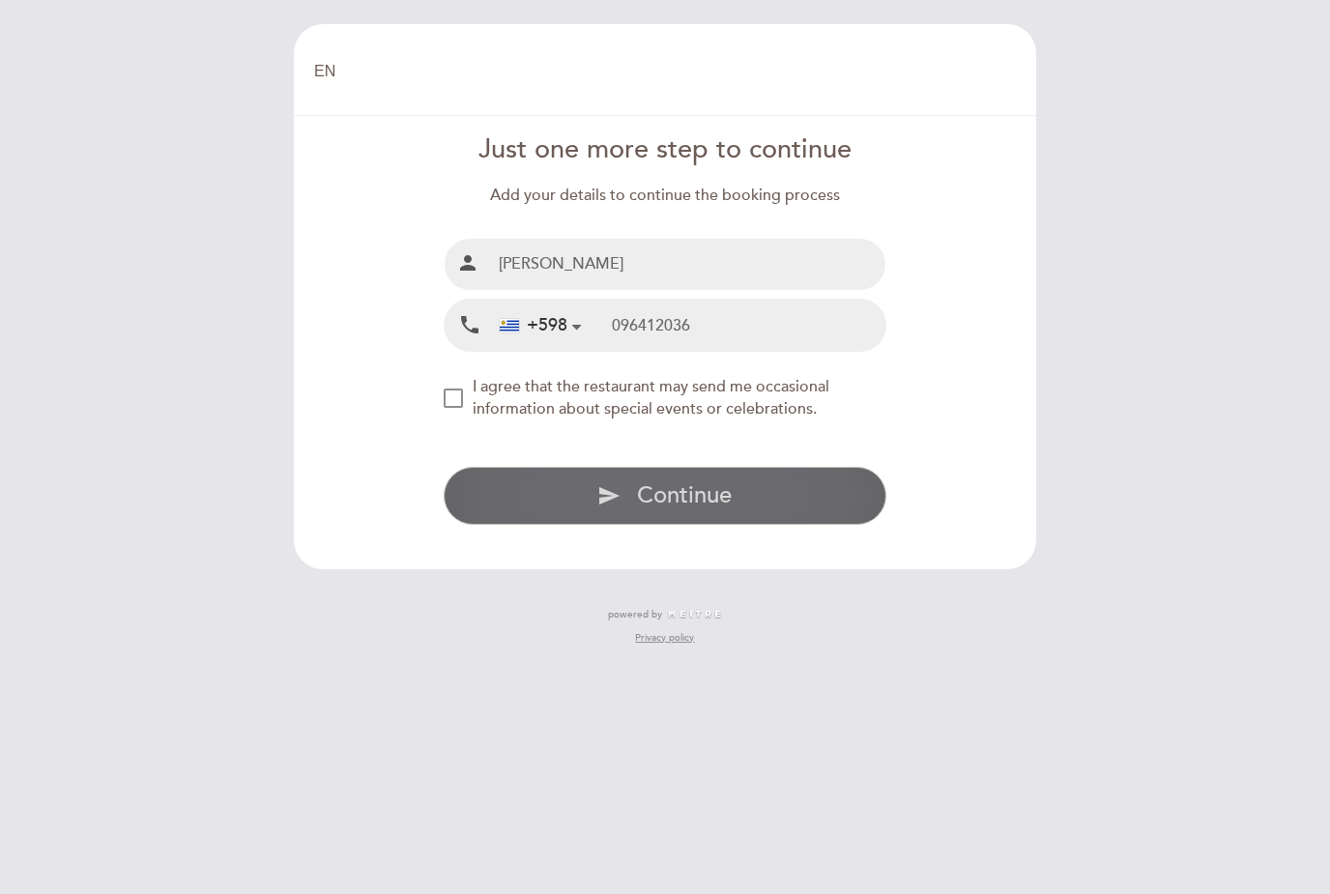  I want to click on button: send Continue, so click(665, 496).